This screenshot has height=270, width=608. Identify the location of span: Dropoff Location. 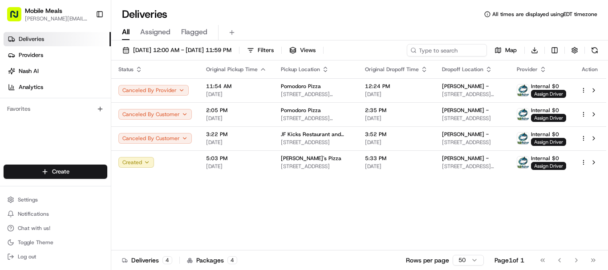
(462, 69).